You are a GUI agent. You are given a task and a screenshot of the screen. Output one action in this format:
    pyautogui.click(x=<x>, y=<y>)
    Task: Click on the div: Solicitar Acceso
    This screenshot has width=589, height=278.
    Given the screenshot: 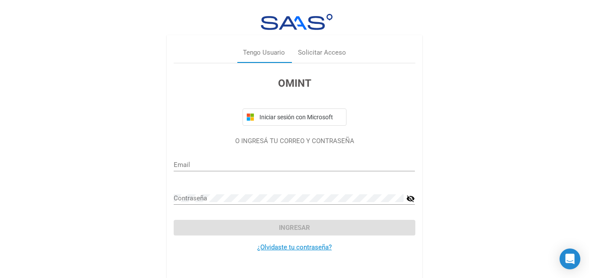 What is the action you would take?
    pyautogui.click(x=322, y=52)
    